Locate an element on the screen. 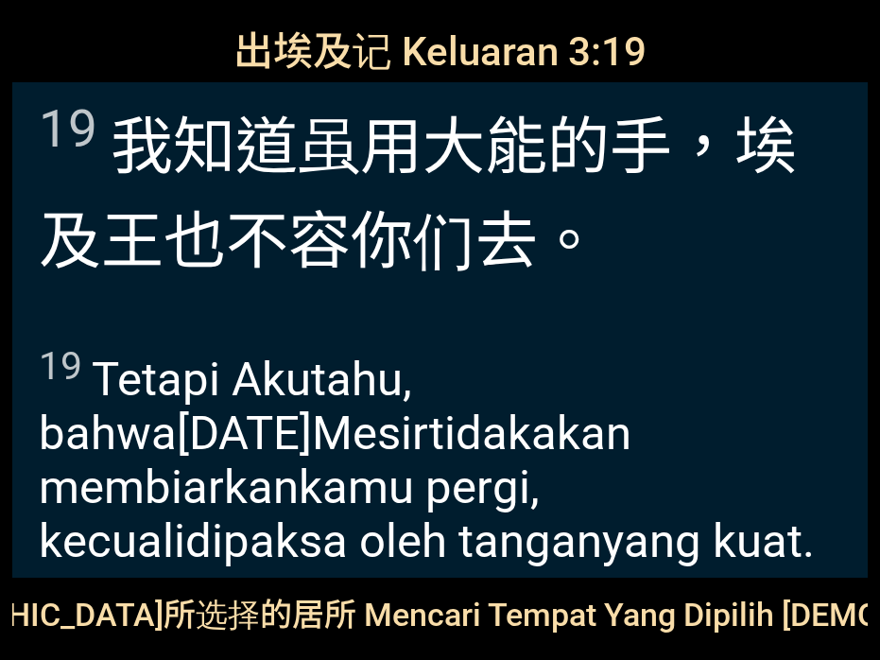  wh3027: yang kuat is located at coordinates (708, 540).